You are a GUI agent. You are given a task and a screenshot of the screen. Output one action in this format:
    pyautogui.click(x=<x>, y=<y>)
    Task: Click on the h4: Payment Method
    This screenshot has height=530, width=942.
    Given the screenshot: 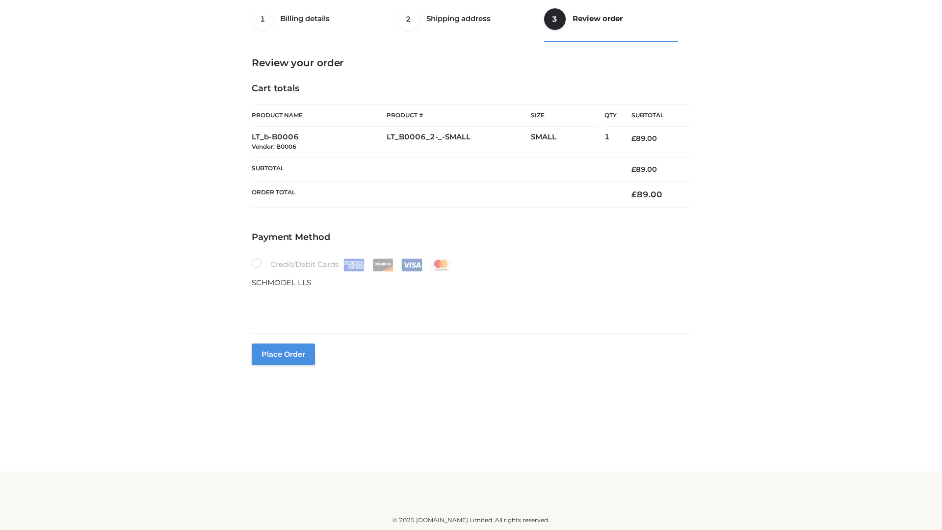 What is the action you would take?
    pyautogui.click(x=471, y=238)
    